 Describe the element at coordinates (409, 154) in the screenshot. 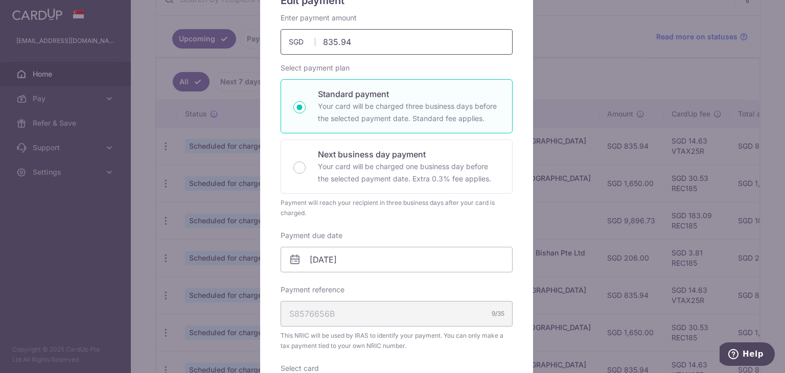

I see `p: Next business day payment` at that location.